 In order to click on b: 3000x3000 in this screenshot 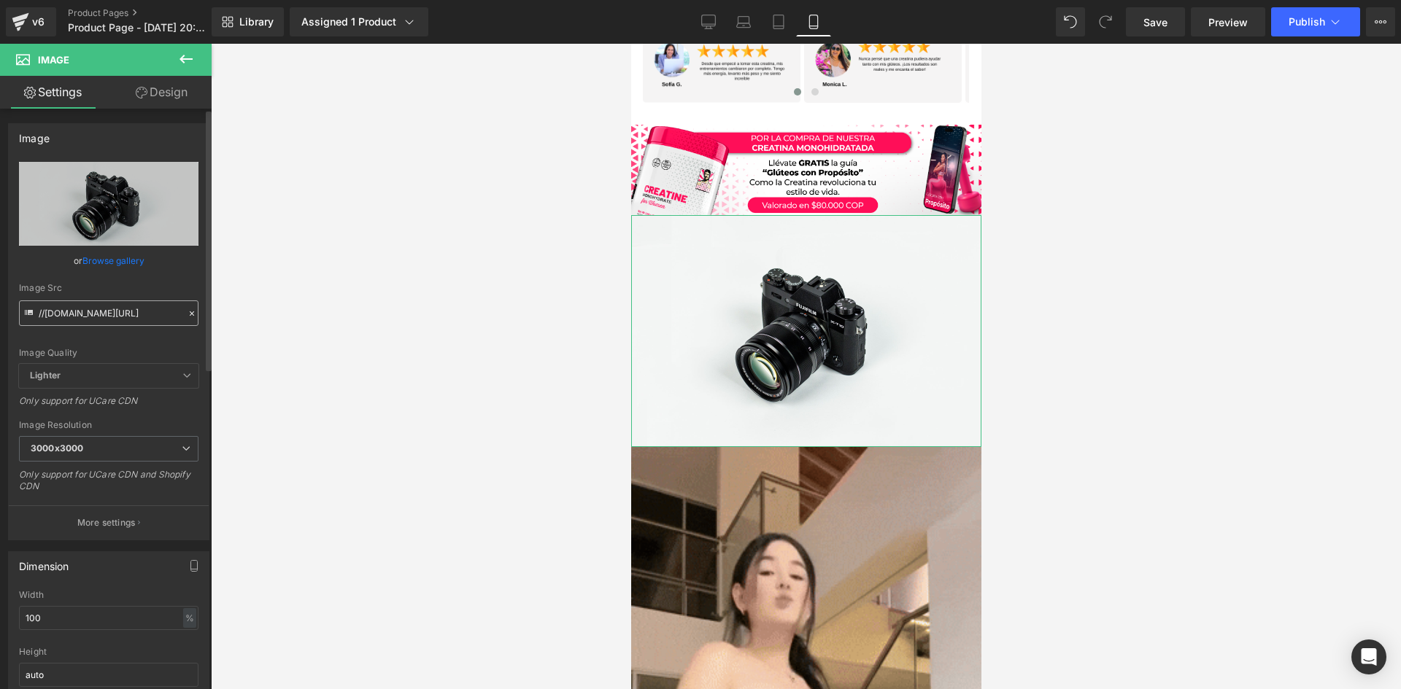, I will do `click(57, 448)`.